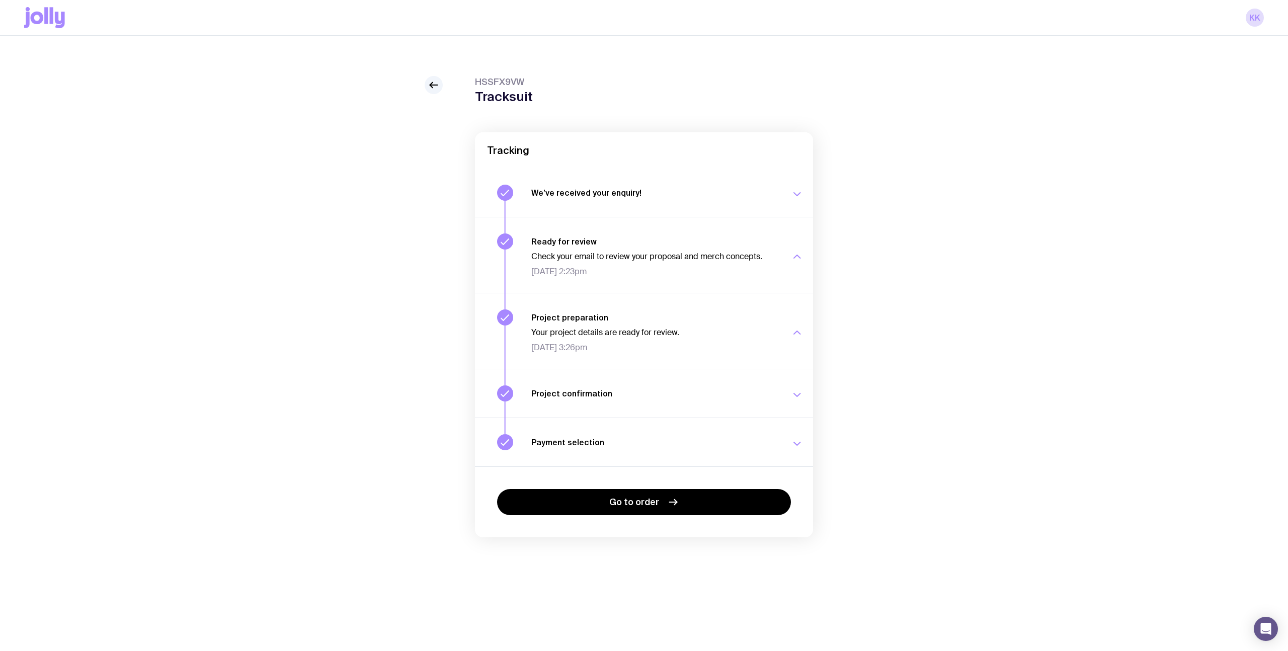  Describe the element at coordinates (655, 241) in the screenshot. I see `h3: Ready for review` at that location.